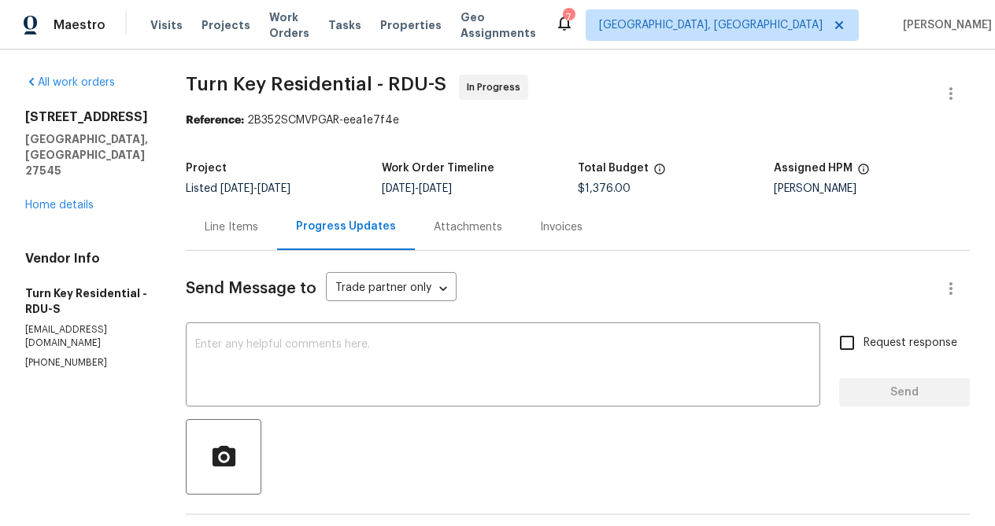 This screenshot has height=526, width=995. Describe the element at coordinates (87, 301) in the screenshot. I see `h5: Turn Key Residential - RDU-S` at that location.